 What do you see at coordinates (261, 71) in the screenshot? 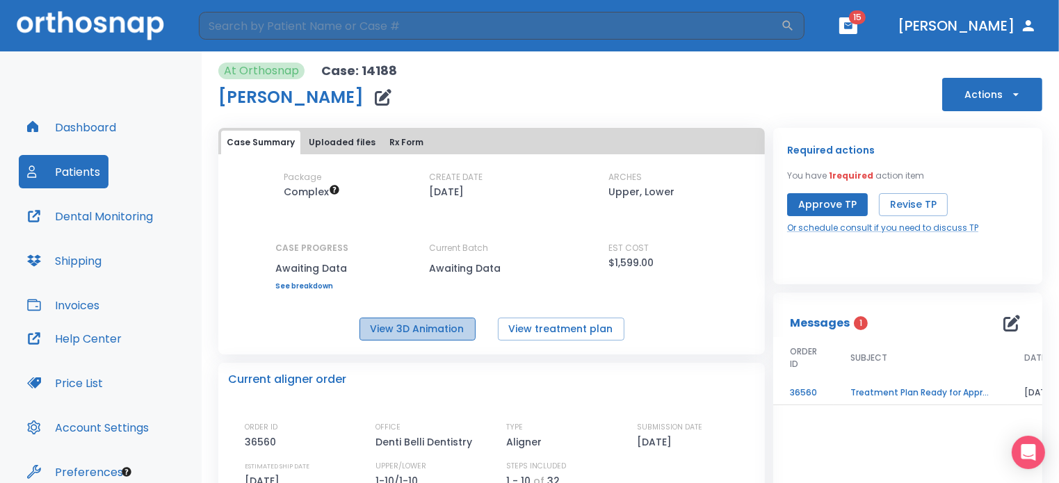
I see `p: At Orthosnap` at bounding box center [261, 71].